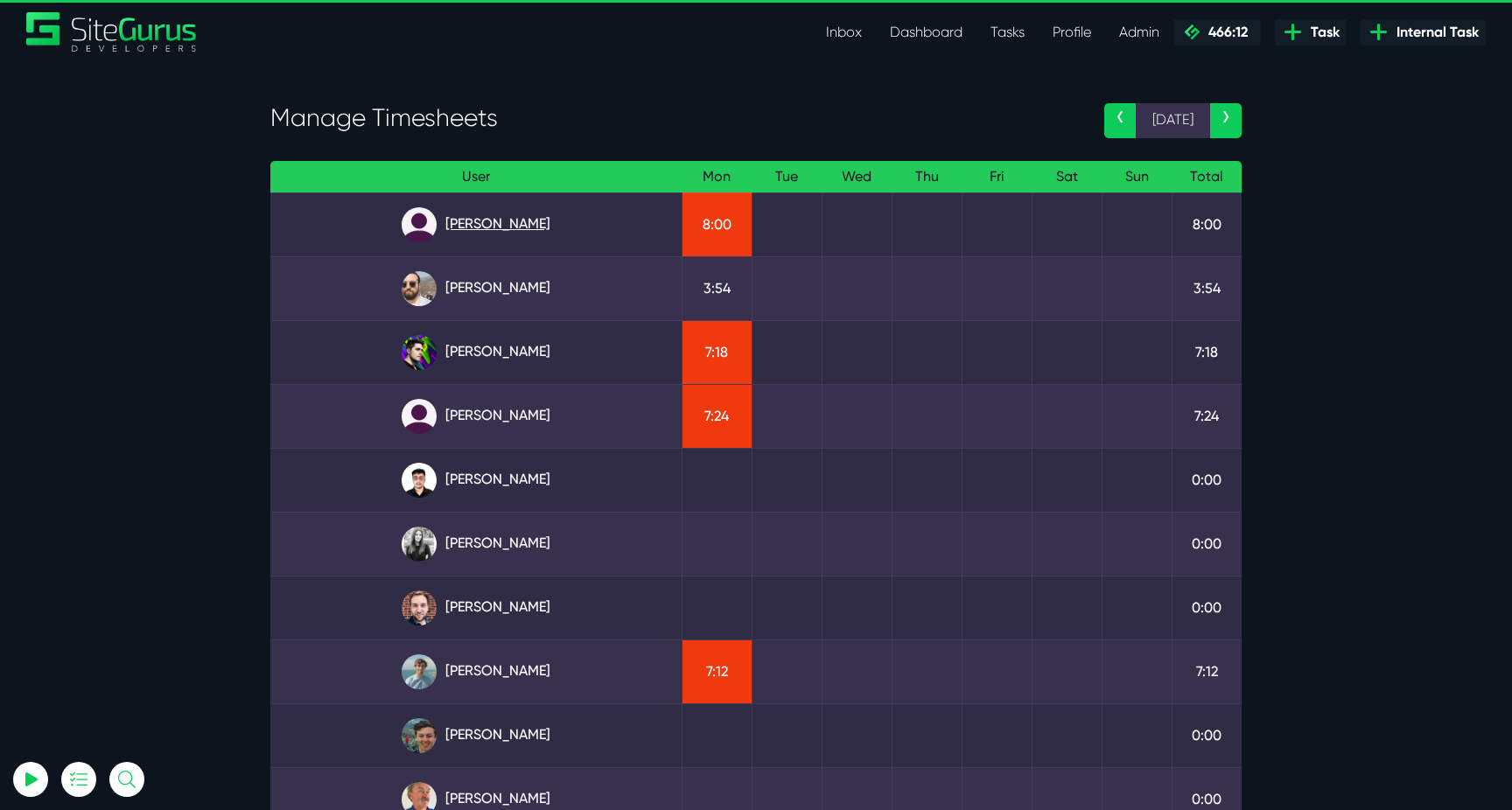 This screenshot has height=810, width=1512. What do you see at coordinates (674, 118) in the screenshot?
I see `h3: Manage Timesheets` at bounding box center [674, 118].